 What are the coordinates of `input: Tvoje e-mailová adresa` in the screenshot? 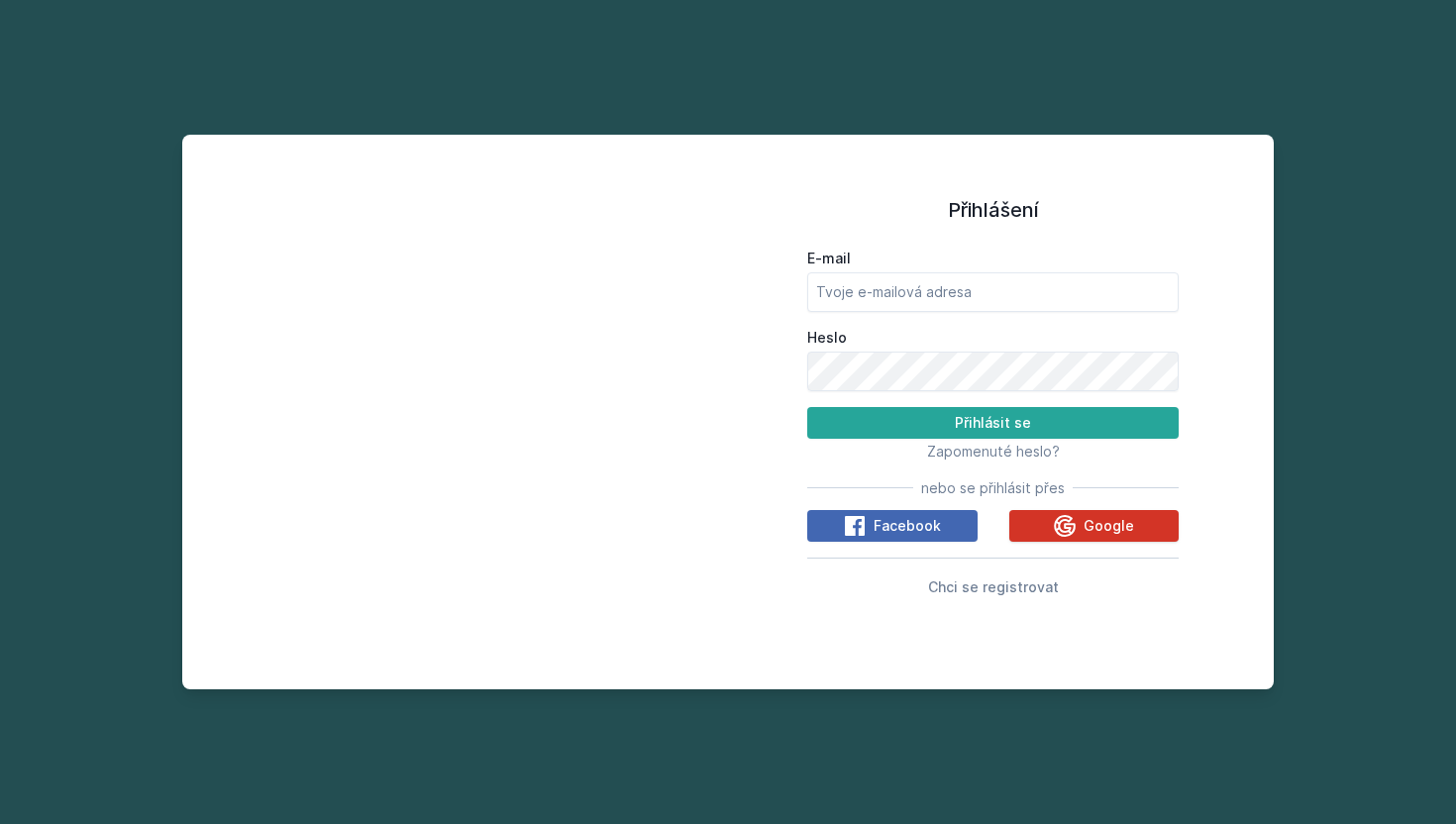 It's located at (992, 292).